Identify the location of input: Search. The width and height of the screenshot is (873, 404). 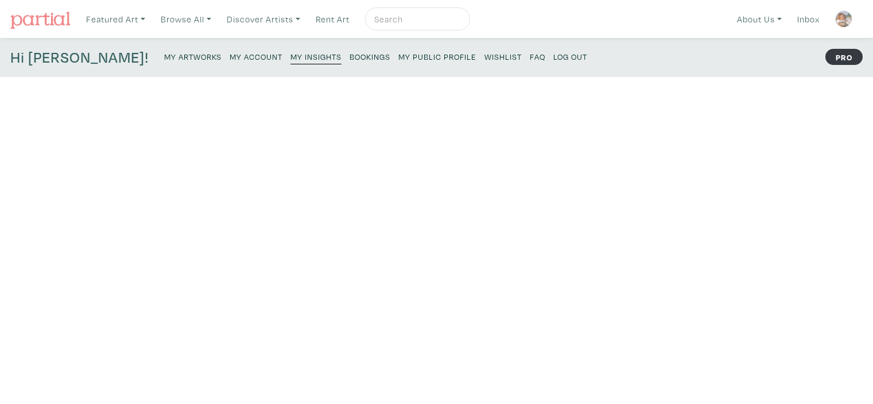
(416, 19).